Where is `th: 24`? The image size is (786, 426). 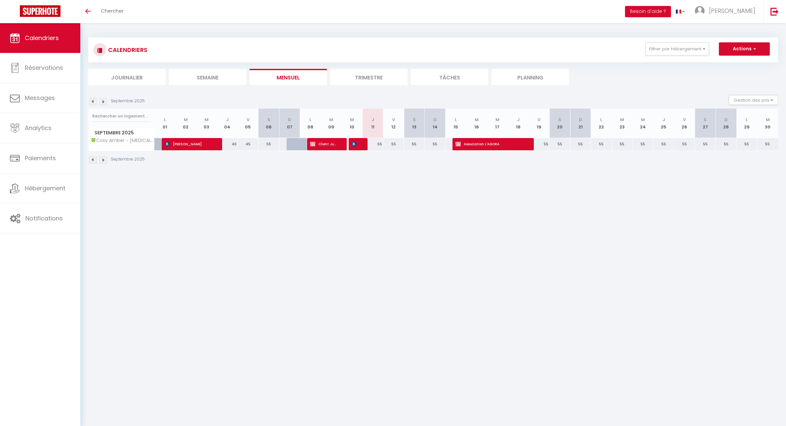 th: 24 is located at coordinates (643, 123).